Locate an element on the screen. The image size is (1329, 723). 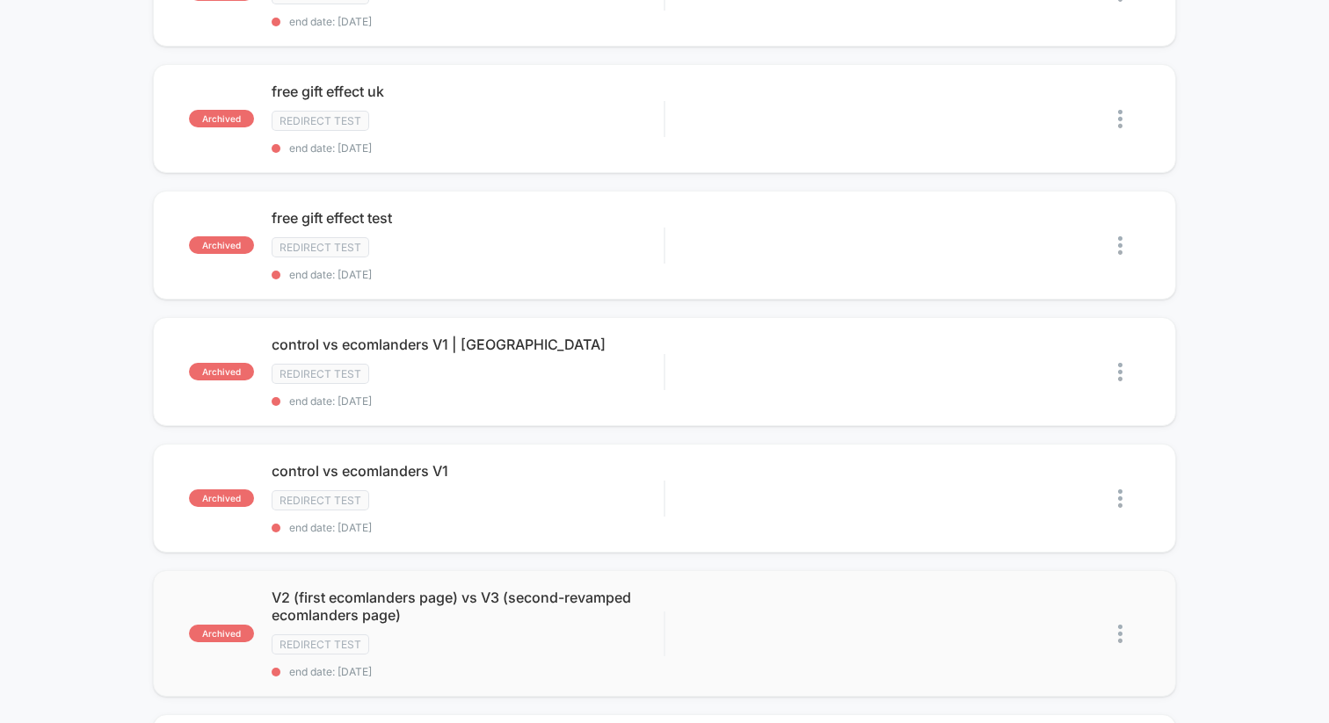
span: control vs ecomlanders V1 is located at coordinates (467, 471).